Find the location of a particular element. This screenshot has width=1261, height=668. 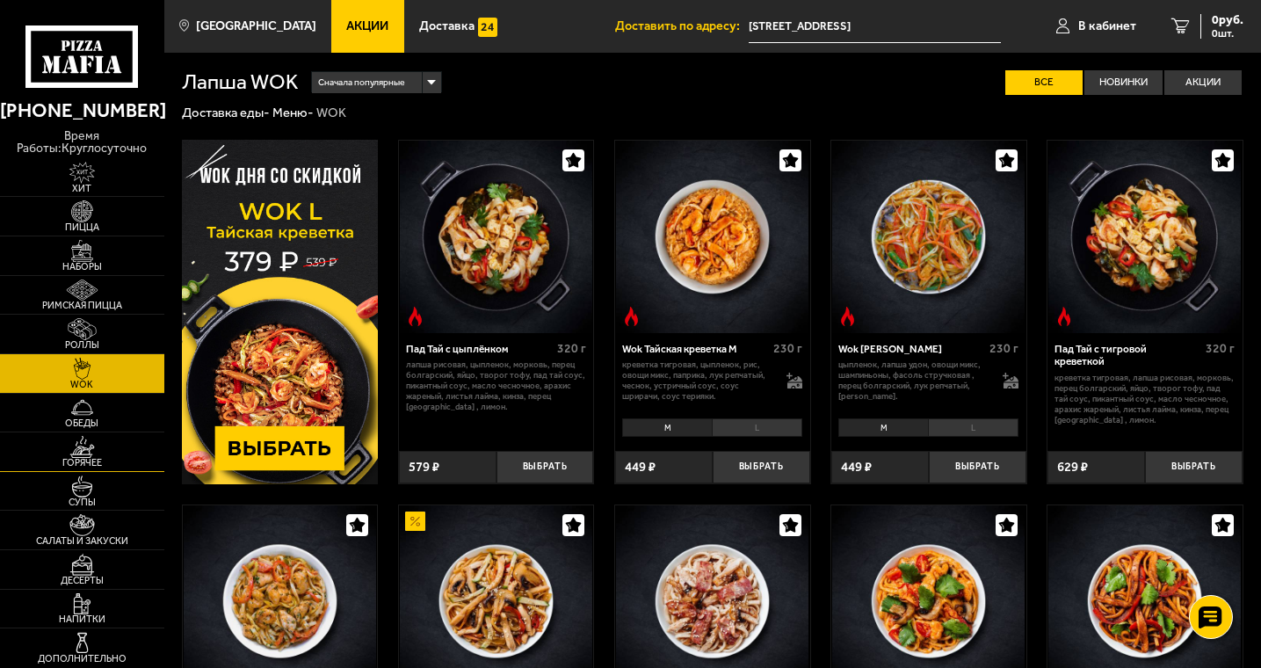

span: 0 шт. is located at coordinates (1227, 33).